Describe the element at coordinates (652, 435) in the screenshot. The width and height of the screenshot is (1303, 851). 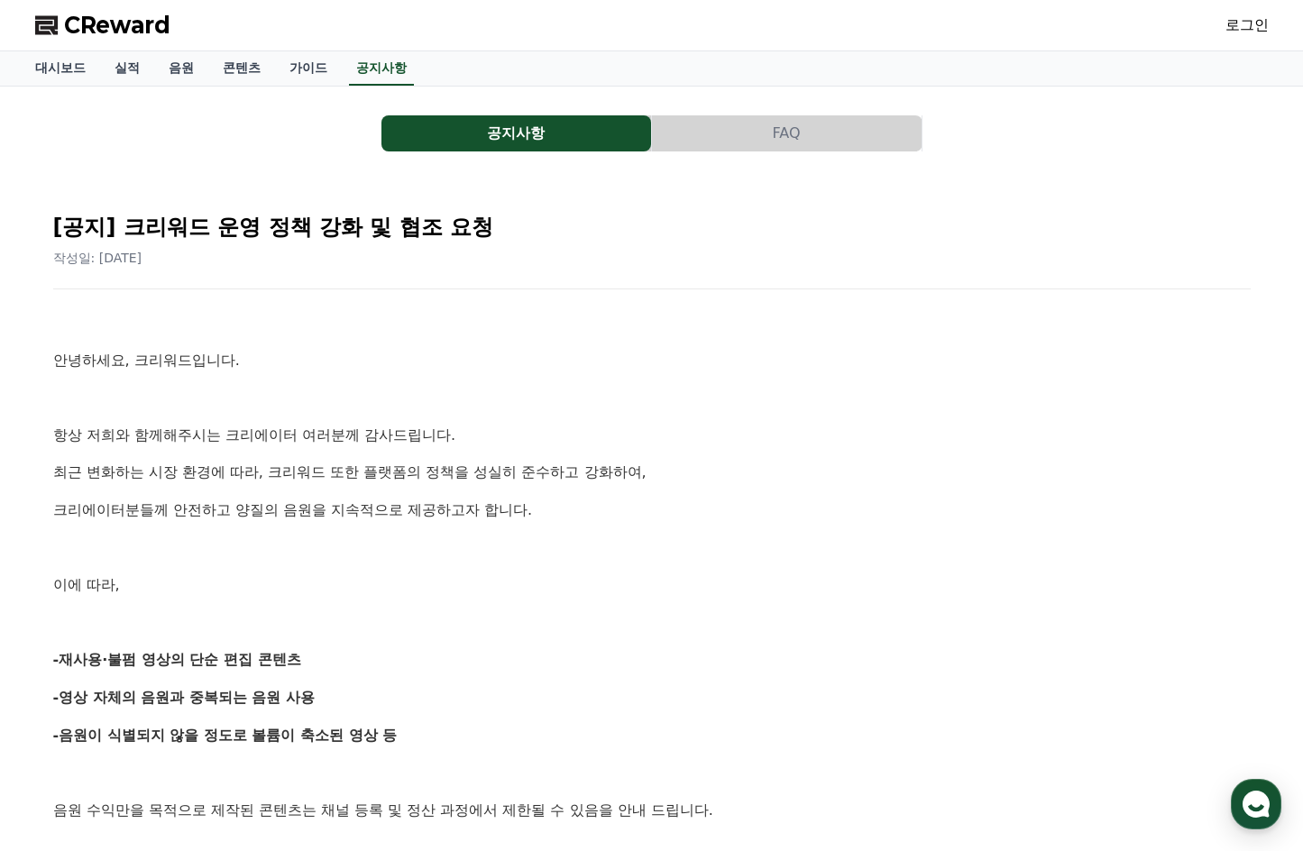
I see `p: 항상 저희와 함께해주시는 크리에이터 여러분께 감사드립니다.` at that location.